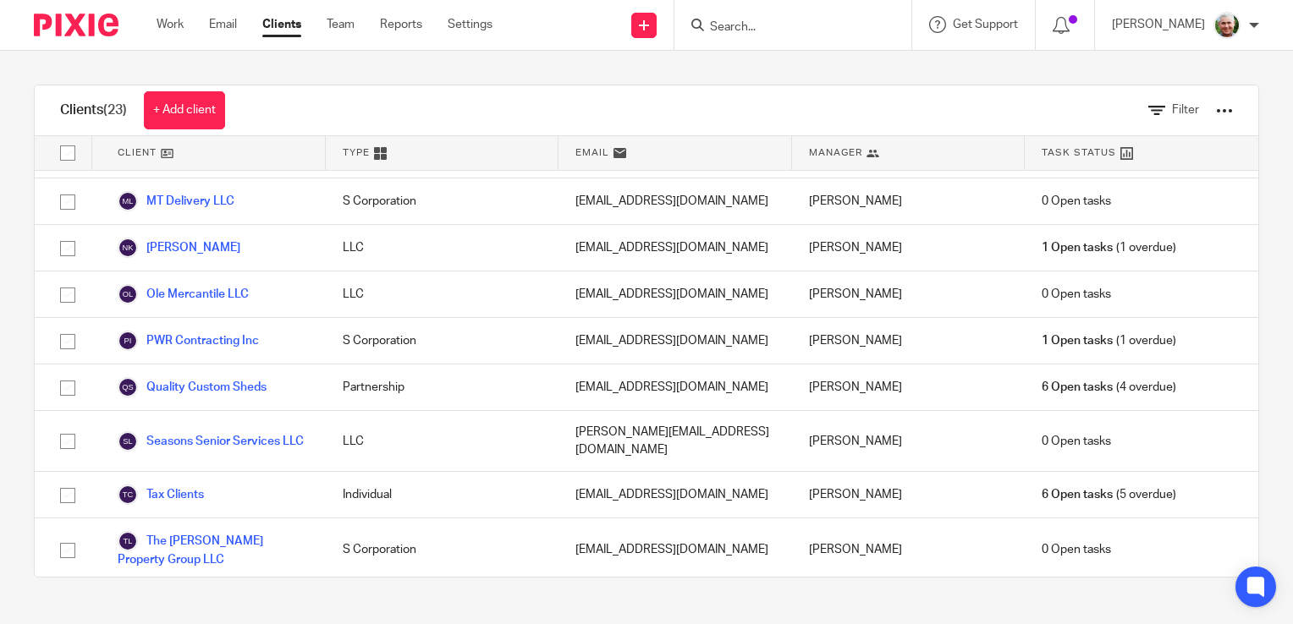 The image size is (1293, 624). What do you see at coordinates (211, 442) in the screenshot?
I see `a: Seasons Senior Services LLC` at bounding box center [211, 442].